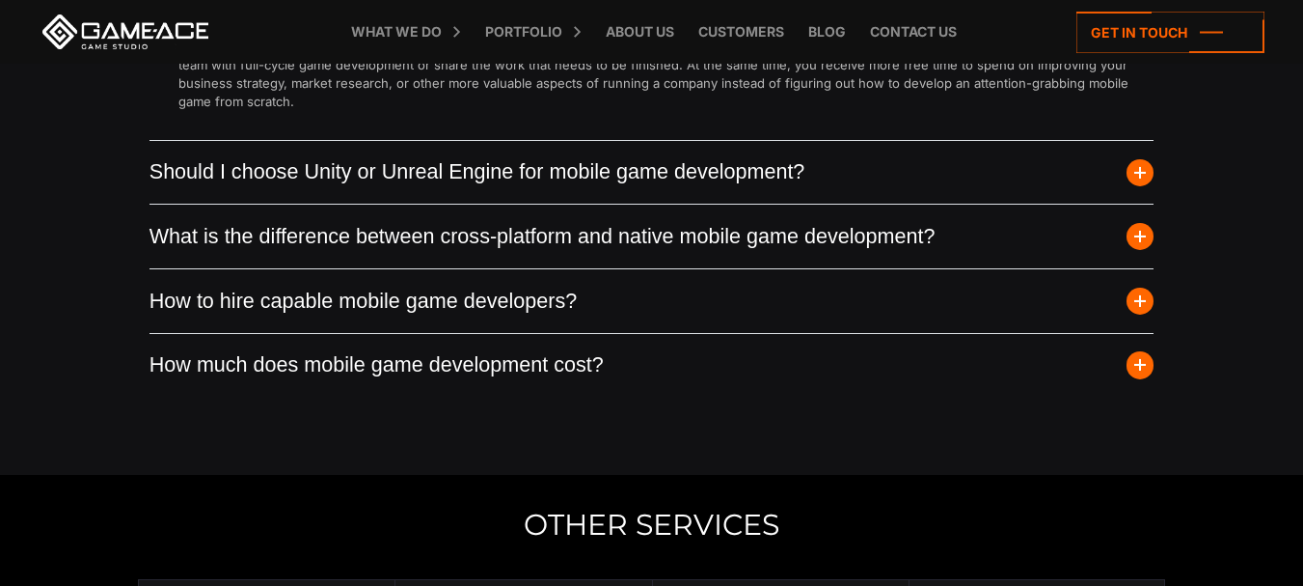 This screenshot has height=586, width=1303. What do you see at coordinates (1170, 32) in the screenshot?
I see `a: Get in touch` at bounding box center [1170, 32].